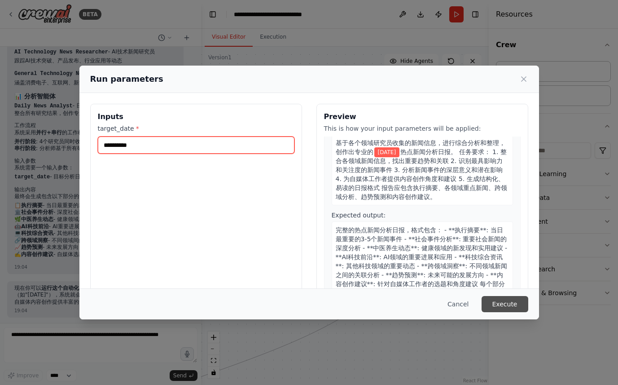 This screenshot has width=618, height=385. What do you see at coordinates (387, 152) in the screenshot?
I see `span: Variable: target_date` at bounding box center [387, 152].